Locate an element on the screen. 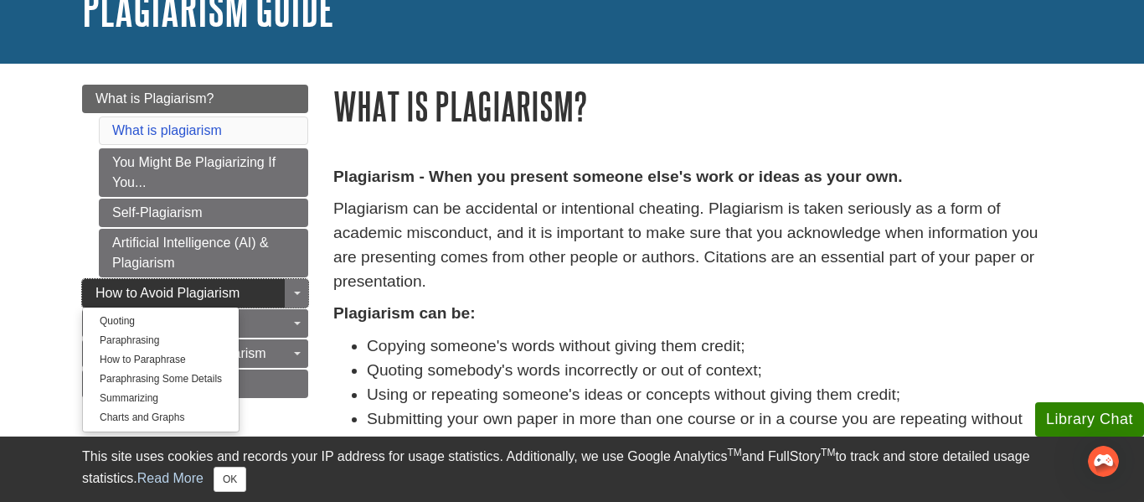  a: How to Avoid Plagiarism is located at coordinates (195, 293).